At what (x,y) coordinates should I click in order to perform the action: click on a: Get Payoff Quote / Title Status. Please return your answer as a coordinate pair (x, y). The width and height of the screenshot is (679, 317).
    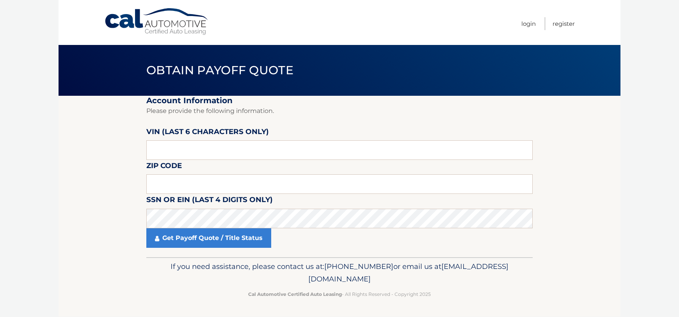
    Looking at the image, I should click on (209, 238).